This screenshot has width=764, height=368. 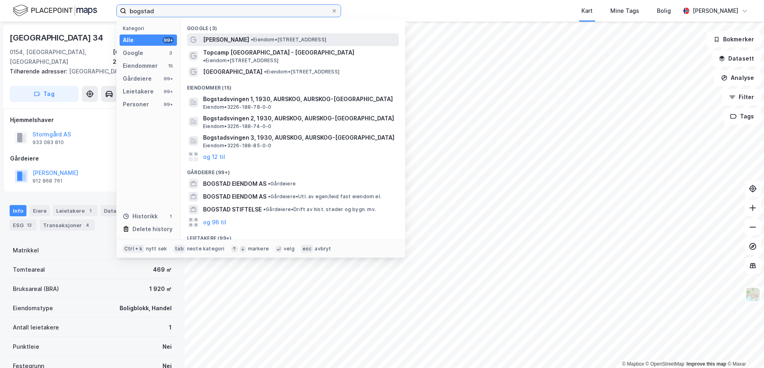 I want to click on div: 3, so click(x=171, y=53).